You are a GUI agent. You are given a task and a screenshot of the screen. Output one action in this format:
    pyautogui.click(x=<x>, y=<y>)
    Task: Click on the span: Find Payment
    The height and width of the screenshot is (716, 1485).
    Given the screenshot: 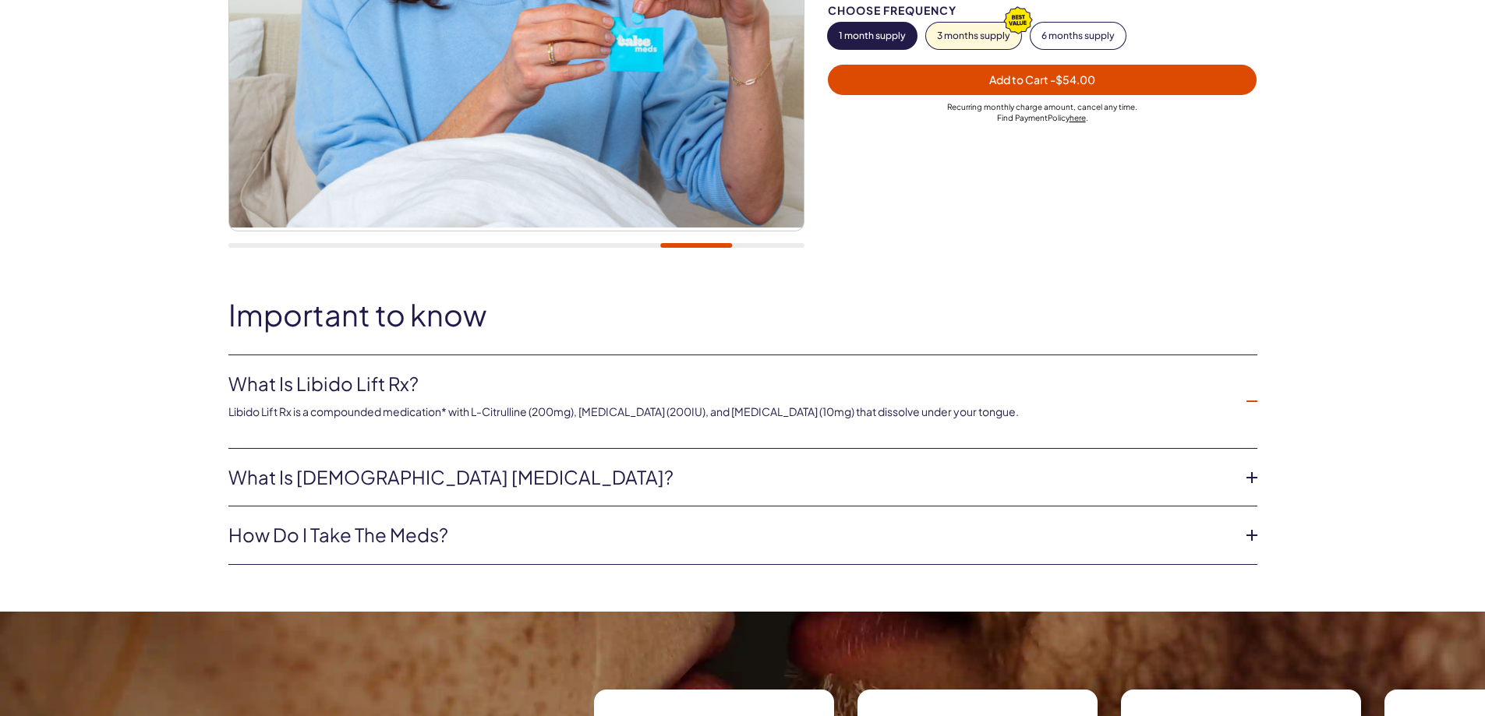 What is the action you would take?
    pyautogui.click(x=1022, y=118)
    